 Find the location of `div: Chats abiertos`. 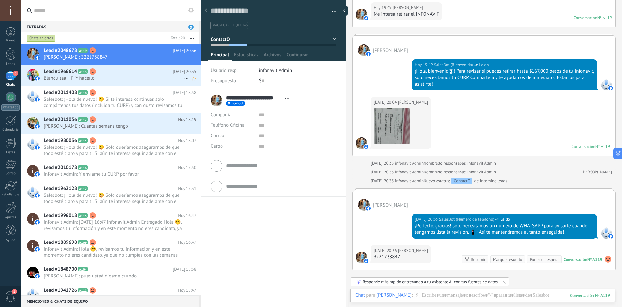

div: Chats abiertos is located at coordinates (41, 38).